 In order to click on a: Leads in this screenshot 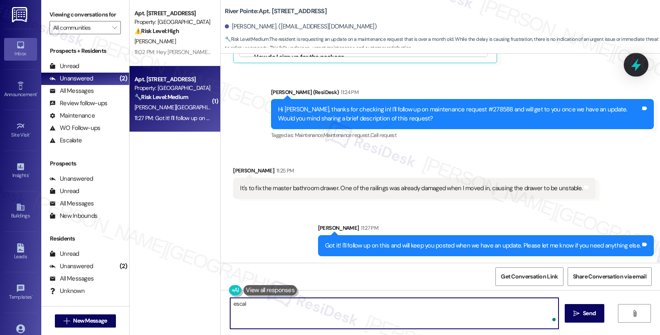, I will do `click(21, 252)`.